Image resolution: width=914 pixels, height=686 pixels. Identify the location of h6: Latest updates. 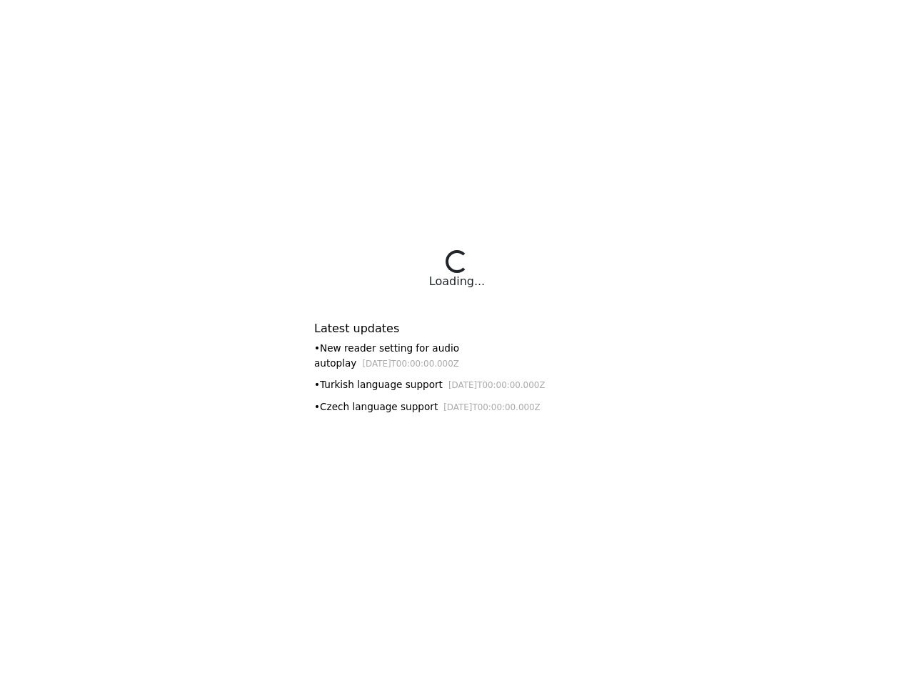
(457, 328).